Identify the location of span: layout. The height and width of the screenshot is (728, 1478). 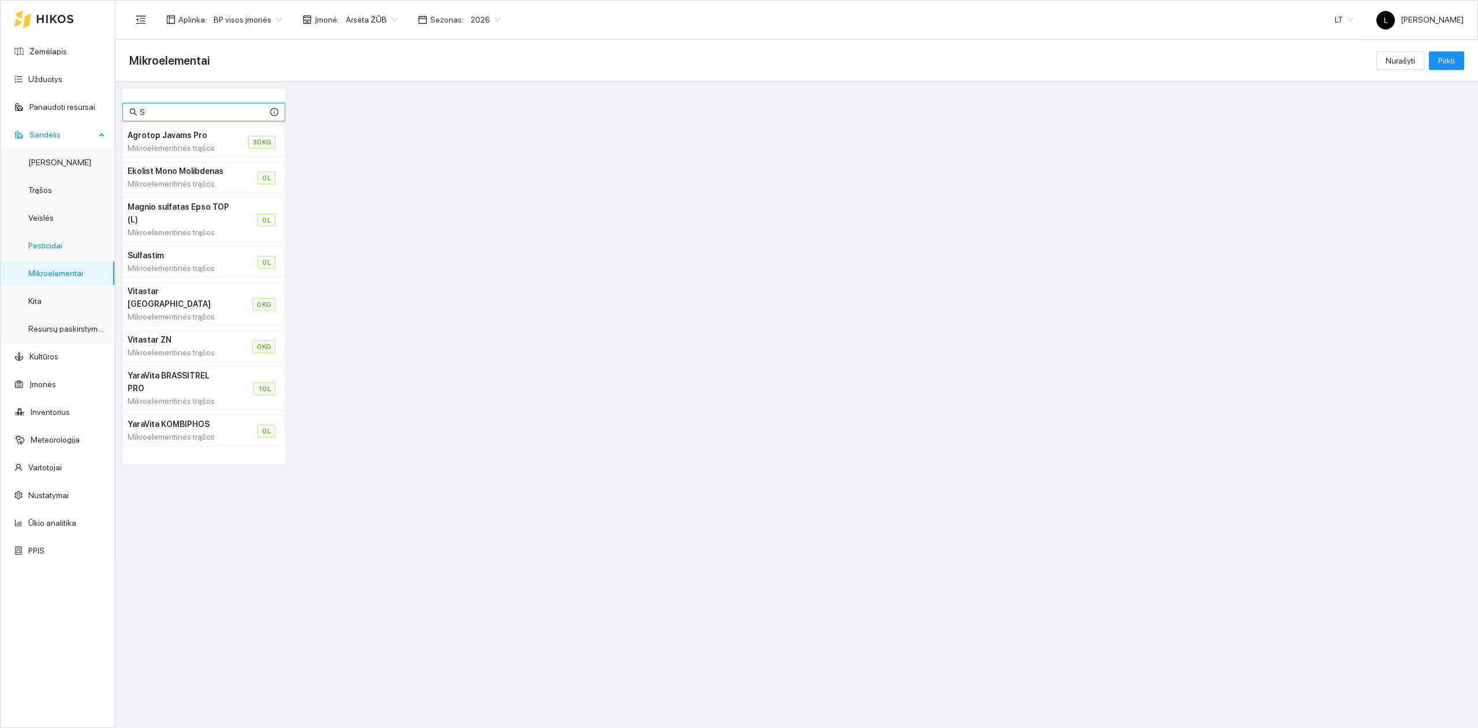
(171, 20).